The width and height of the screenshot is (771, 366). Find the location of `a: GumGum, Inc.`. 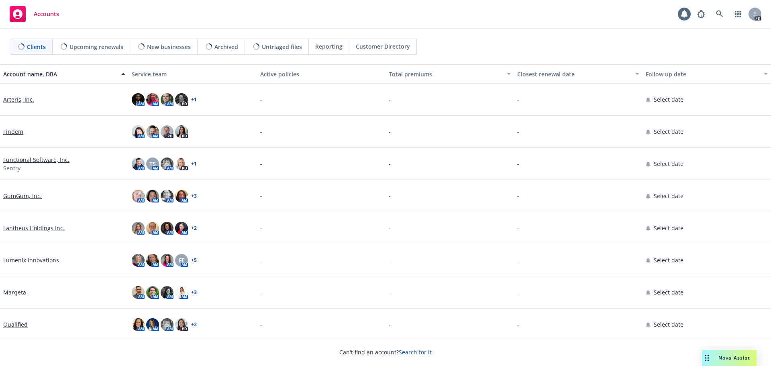

a: GumGum, Inc. is located at coordinates (22, 196).